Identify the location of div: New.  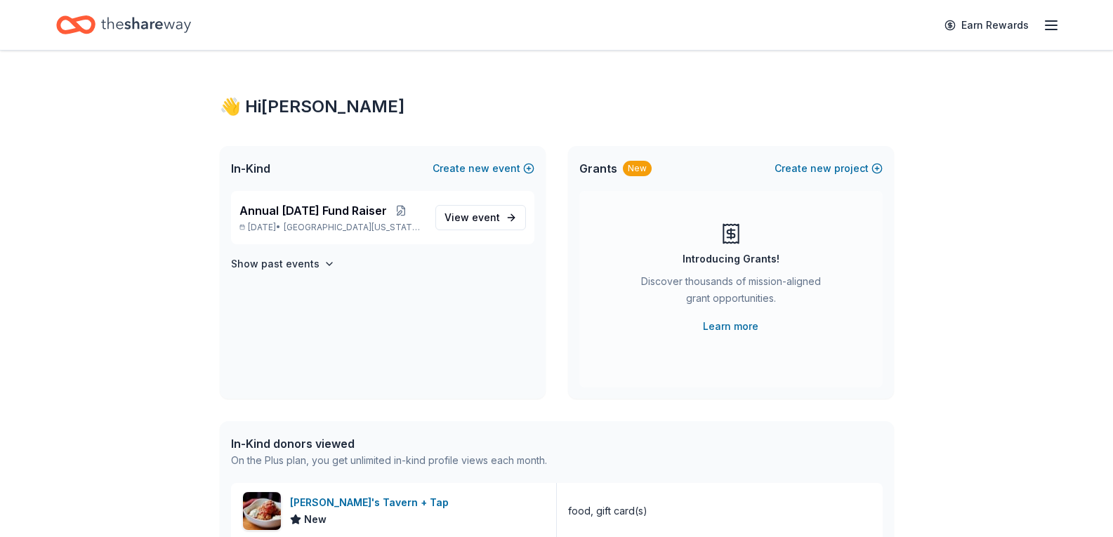
(637, 168).